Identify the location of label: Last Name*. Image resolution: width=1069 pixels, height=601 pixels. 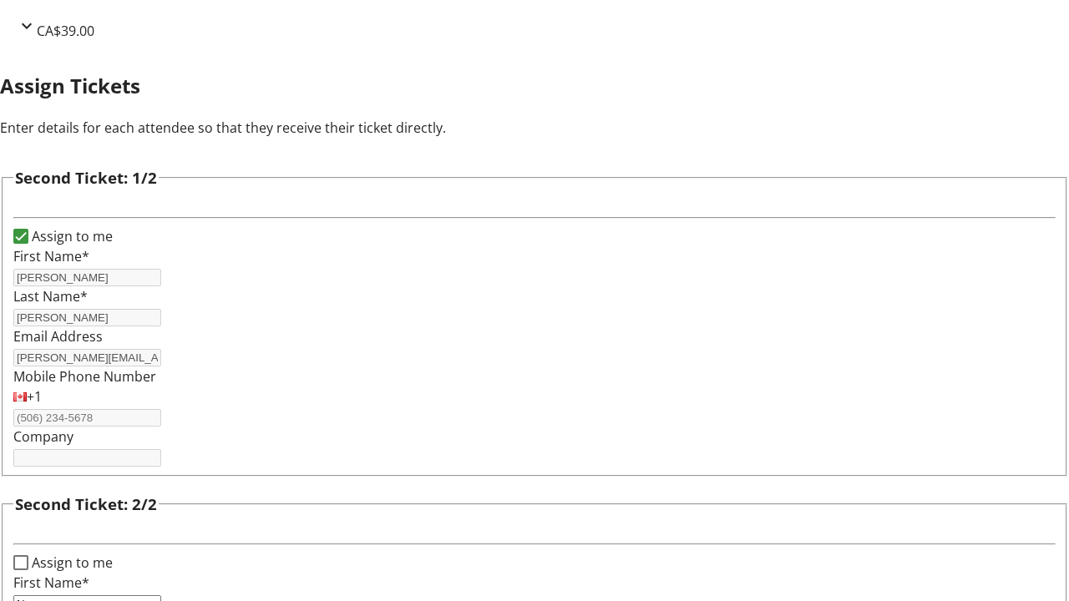
(50, 297).